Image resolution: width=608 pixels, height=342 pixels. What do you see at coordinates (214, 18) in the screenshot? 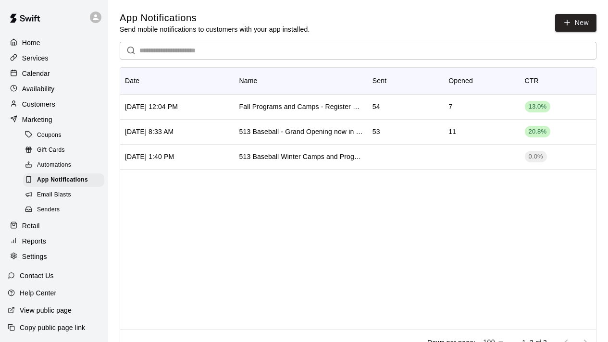
I see `h5: App Notifications` at bounding box center [214, 18].